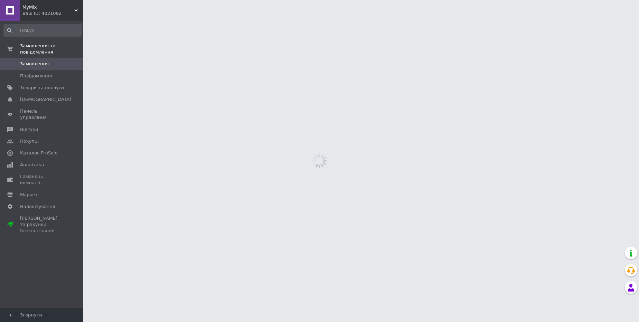 The width and height of the screenshot is (639, 322). I want to click on span: Гаманець компанії, so click(42, 180).